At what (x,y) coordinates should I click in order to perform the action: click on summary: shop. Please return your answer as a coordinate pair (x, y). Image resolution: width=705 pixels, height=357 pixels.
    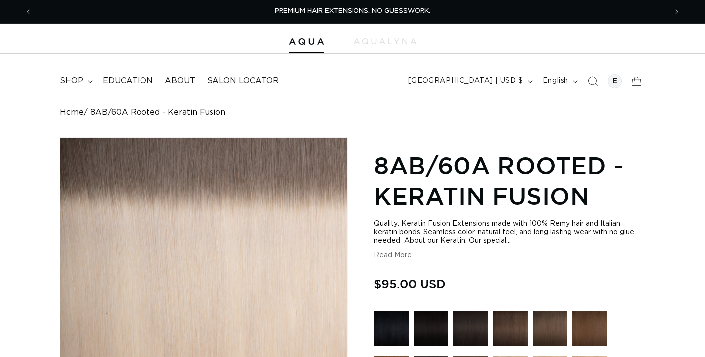
    Looking at the image, I should click on (75, 80).